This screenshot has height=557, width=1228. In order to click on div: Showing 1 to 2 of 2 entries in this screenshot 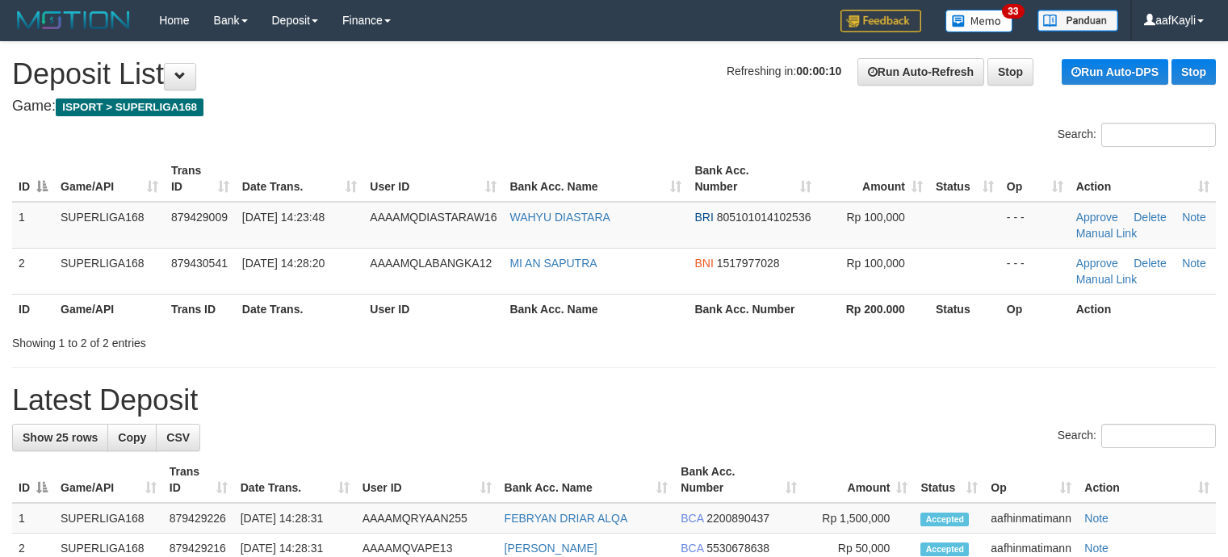, I will do `click(256, 340)`.